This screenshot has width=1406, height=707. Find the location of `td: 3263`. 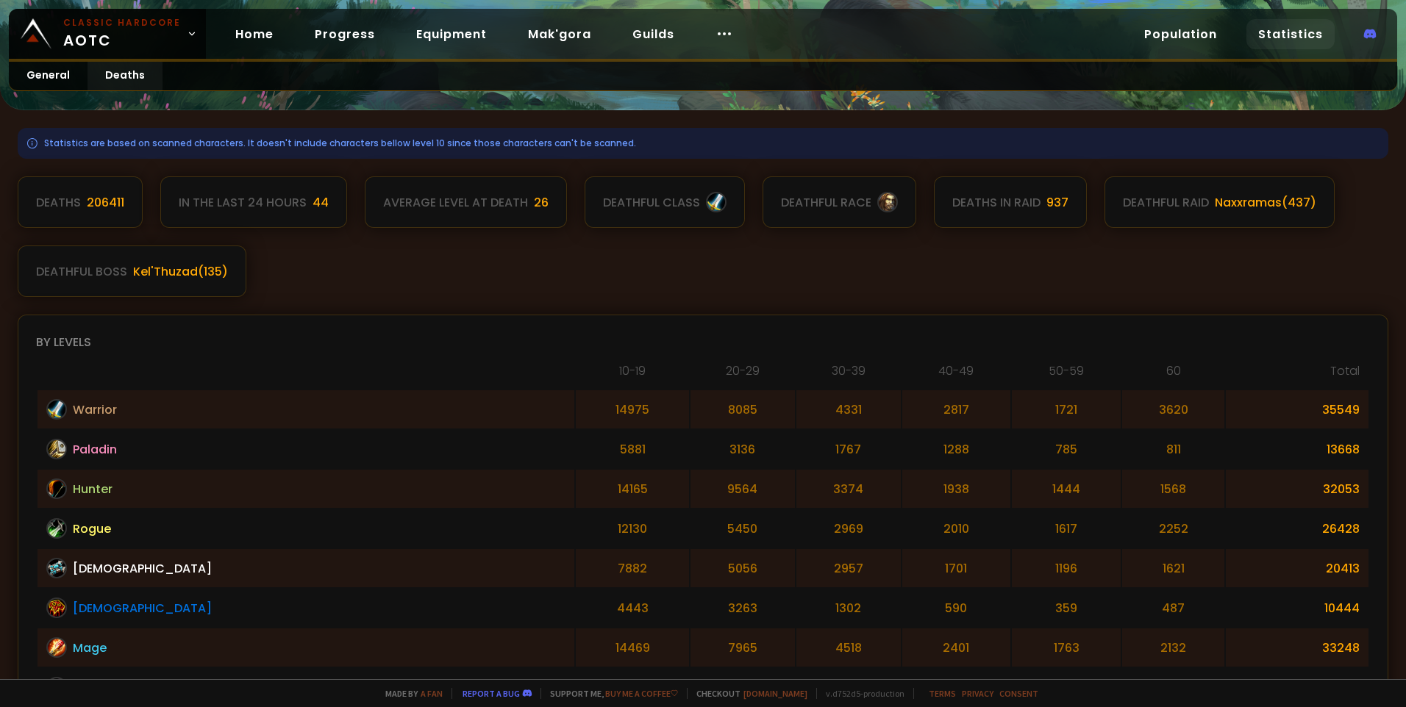

td: 3263 is located at coordinates (743, 608).